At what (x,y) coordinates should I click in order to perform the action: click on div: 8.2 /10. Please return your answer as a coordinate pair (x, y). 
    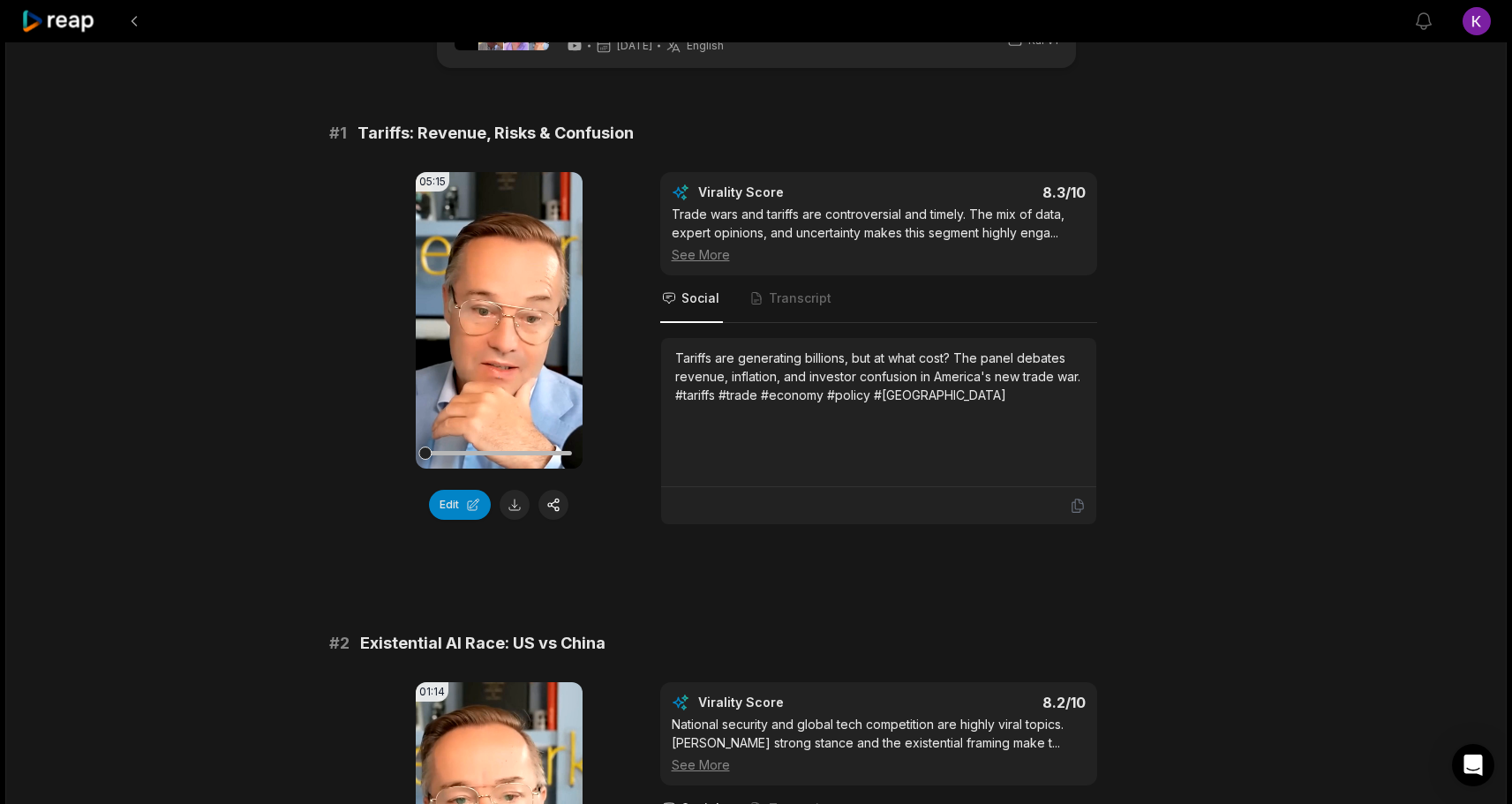
    Looking at the image, I should click on (991, 703).